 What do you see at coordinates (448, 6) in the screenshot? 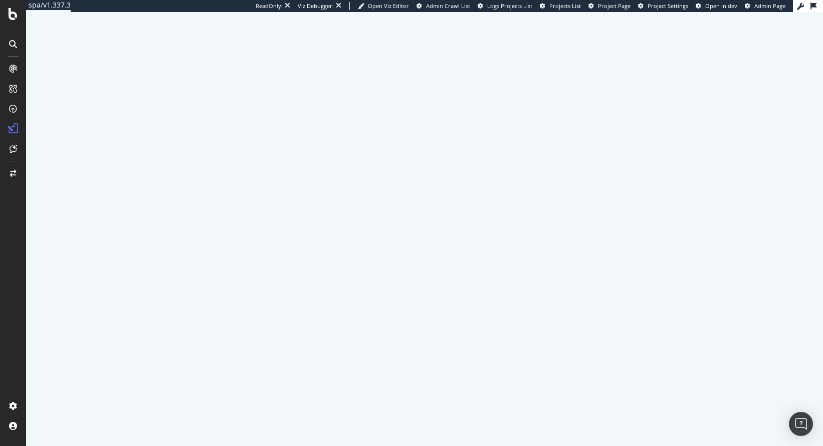
I see `span: Admin Crawl List` at bounding box center [448, 6].